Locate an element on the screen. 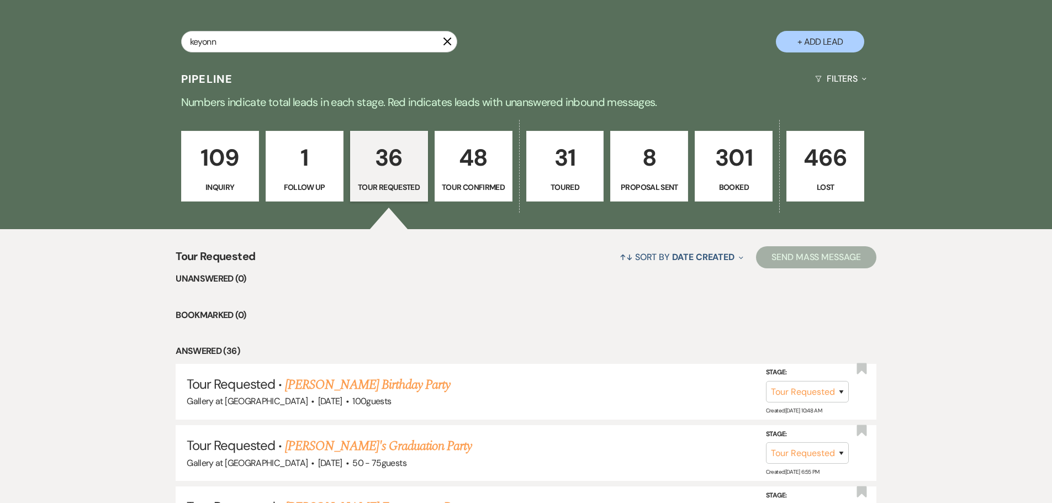  p: Tour Requested is located at coordinates (389, 187).